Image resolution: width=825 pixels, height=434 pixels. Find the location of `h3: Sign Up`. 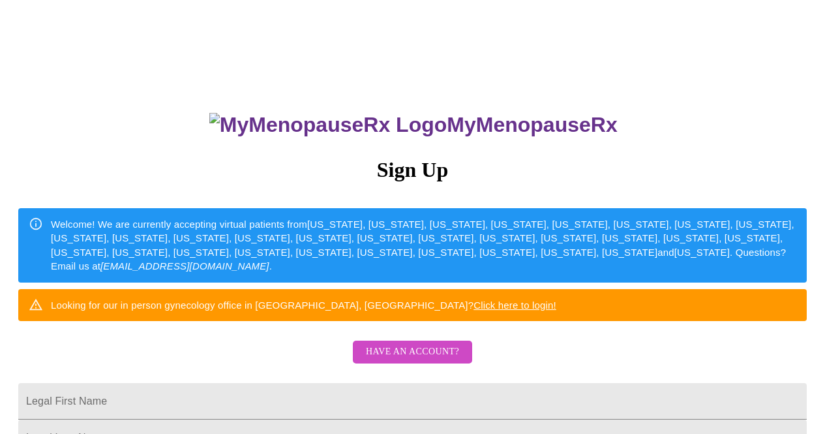

h3: Sign Up is located at coordinates (412, 170).